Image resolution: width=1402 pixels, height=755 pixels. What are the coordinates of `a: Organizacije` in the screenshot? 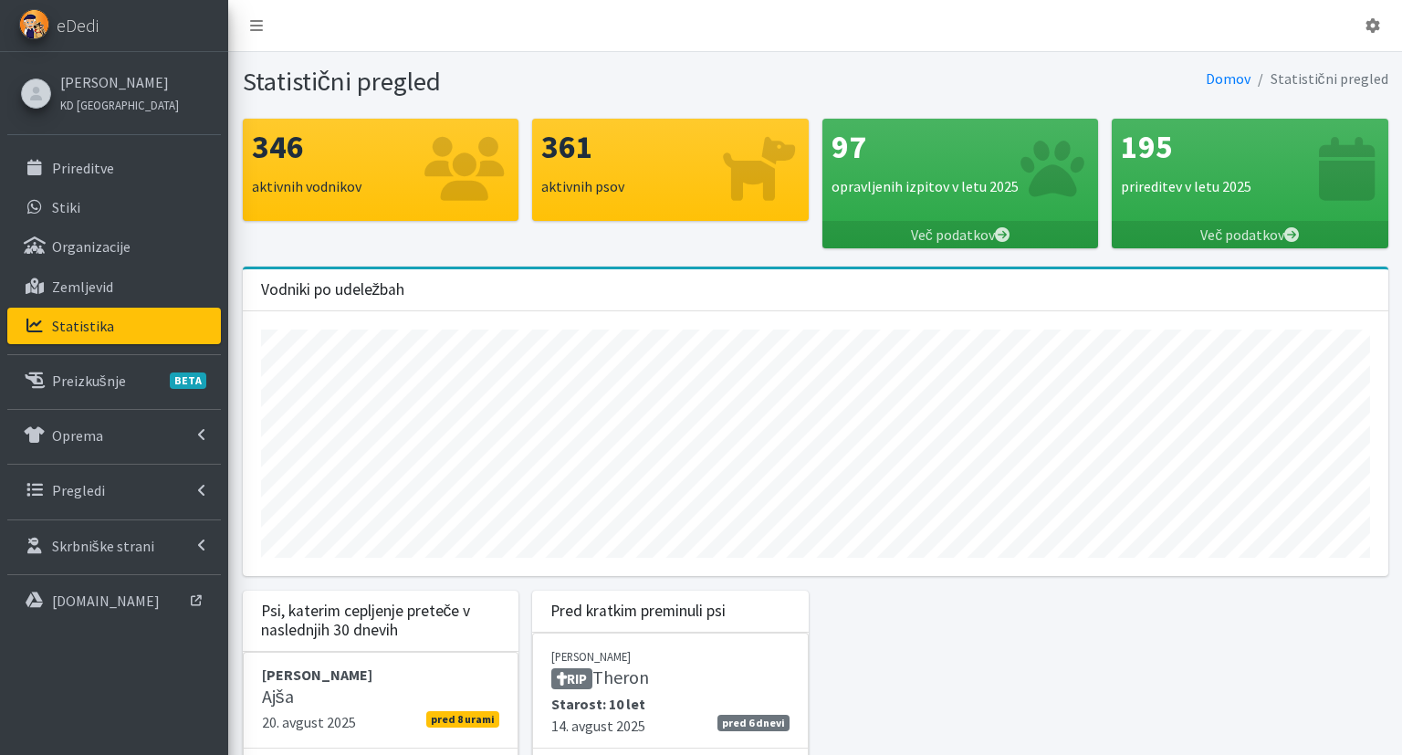 It's located at (114, 246).